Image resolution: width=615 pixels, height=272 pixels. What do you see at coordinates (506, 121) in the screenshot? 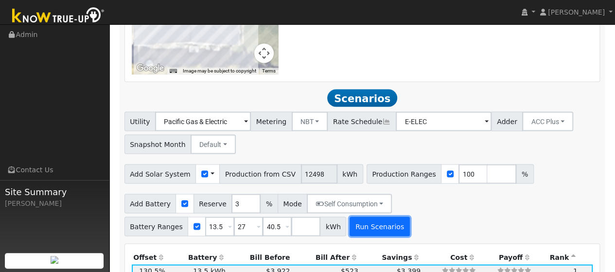
I see `span: Adder` at bounding box center [506, 121].